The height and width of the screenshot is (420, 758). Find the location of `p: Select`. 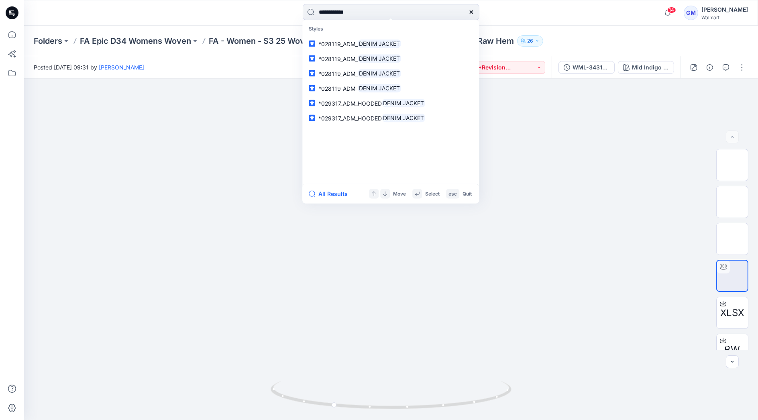

p: Select is located at coordinates (433, 194).